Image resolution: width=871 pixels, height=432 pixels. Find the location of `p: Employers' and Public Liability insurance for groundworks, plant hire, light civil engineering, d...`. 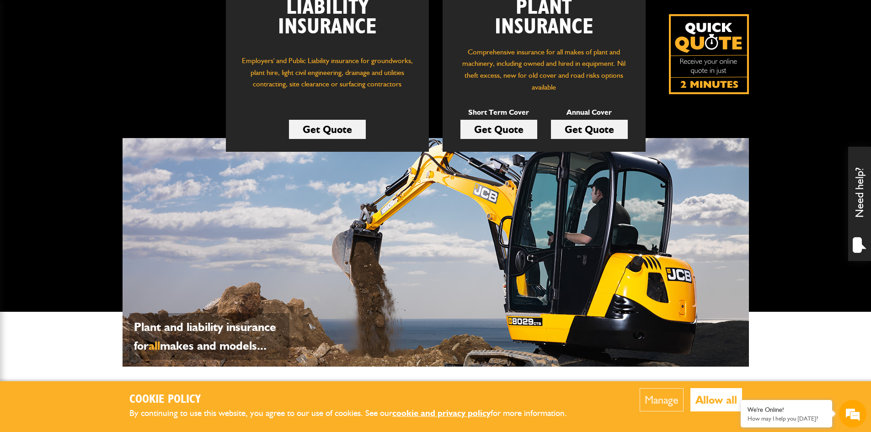

p: Employers' and Public Liability insurance for groundworks, plant hire, light civil engineering, d... is located at coordinates (327, 77).